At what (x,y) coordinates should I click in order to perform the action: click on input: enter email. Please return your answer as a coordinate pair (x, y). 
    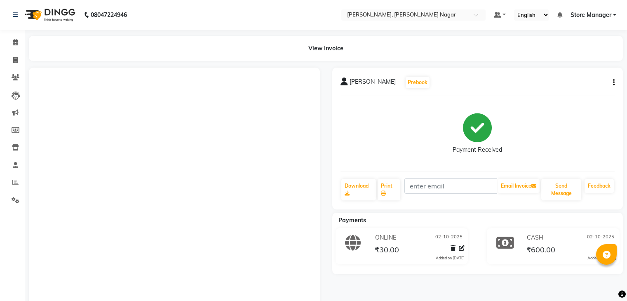
    Looking at the image, I should click on (451, 186).